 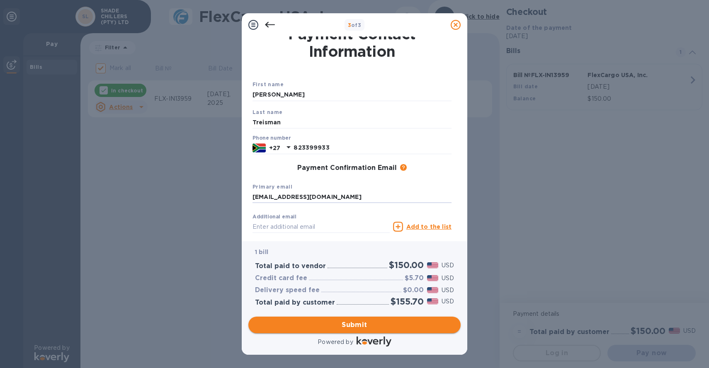 What do you see at coordinates (355, 325) in the screenshot?
I see `span: Submit` at bounding box center [355, 325].